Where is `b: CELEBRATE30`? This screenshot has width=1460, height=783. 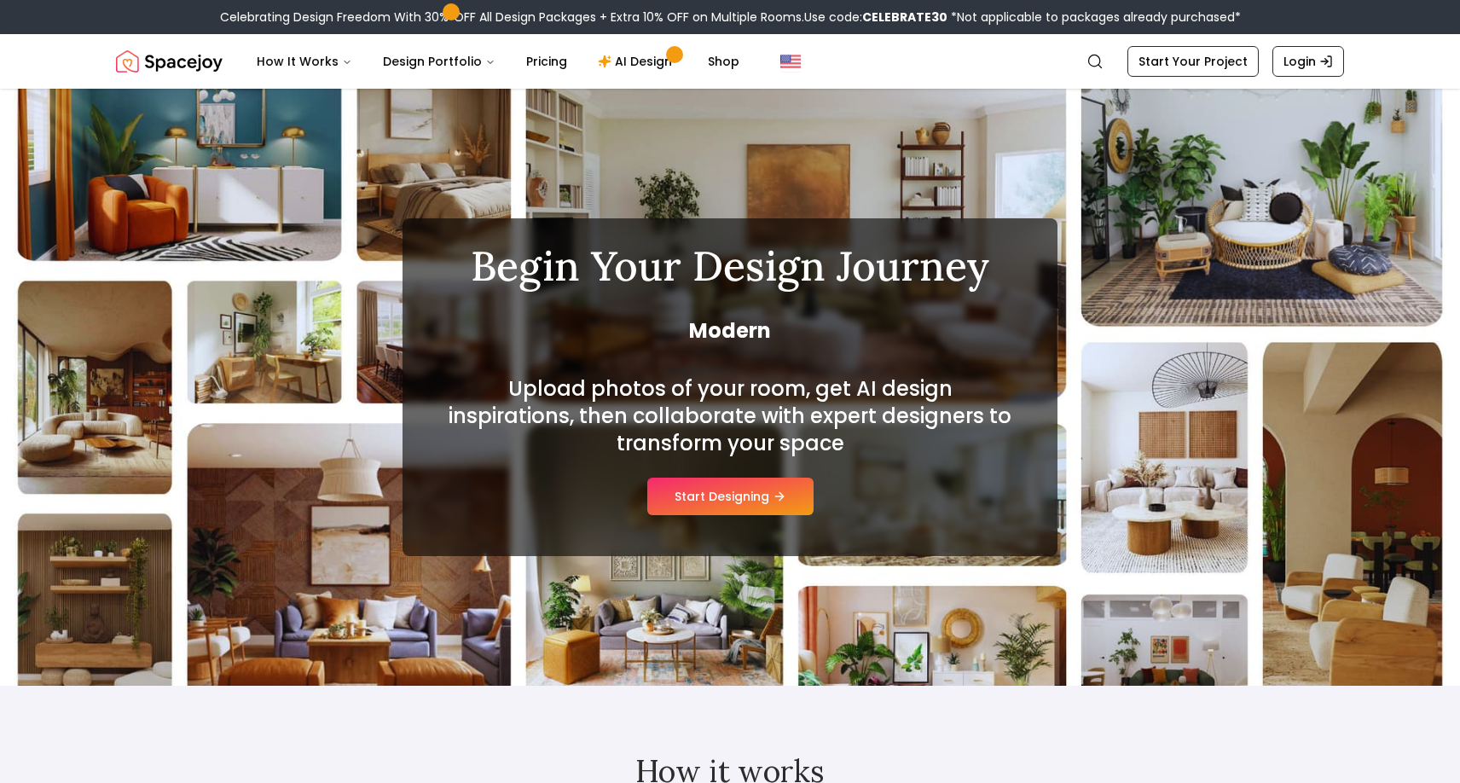
b: CELEBRATE30 is located at coordinates (905, 17).